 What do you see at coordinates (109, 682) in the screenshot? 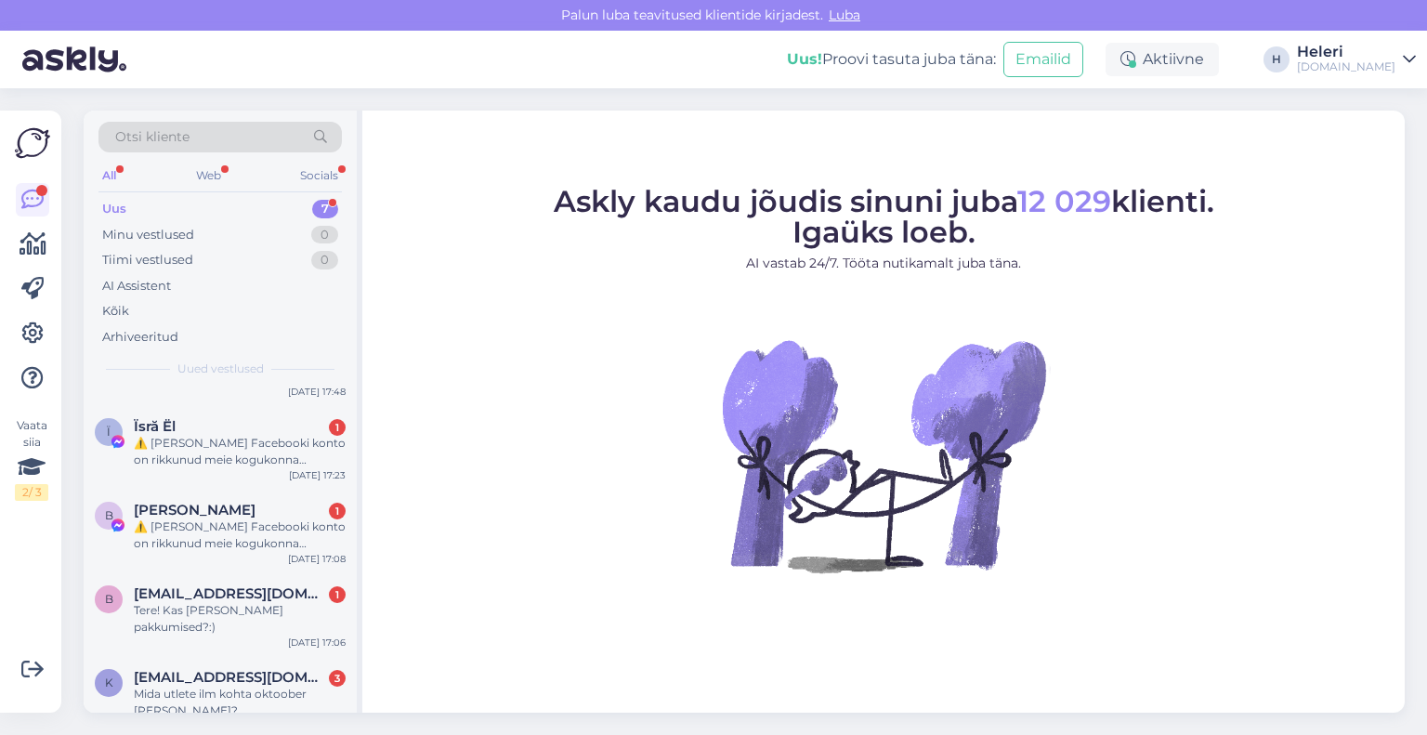
I see `span: k` at bounding box center [109, 682].